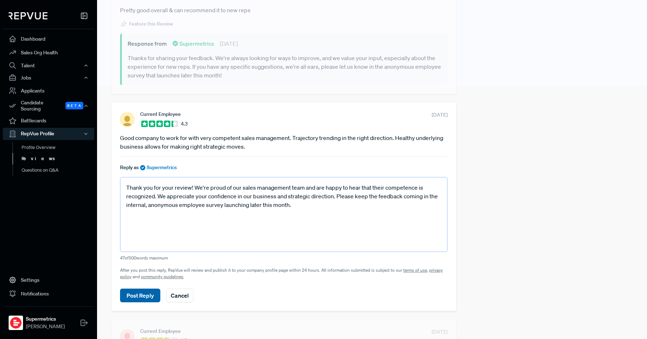 The width and height of the screenshot is (647, 339). I want to click on div: RepVue Profile, so click(49, 134).